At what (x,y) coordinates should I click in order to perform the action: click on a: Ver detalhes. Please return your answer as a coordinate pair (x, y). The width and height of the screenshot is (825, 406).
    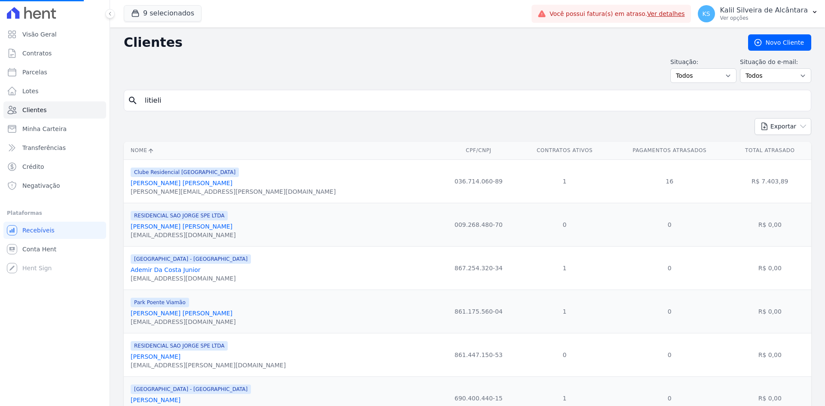
    Looking at the image, I should click on (666, 14).